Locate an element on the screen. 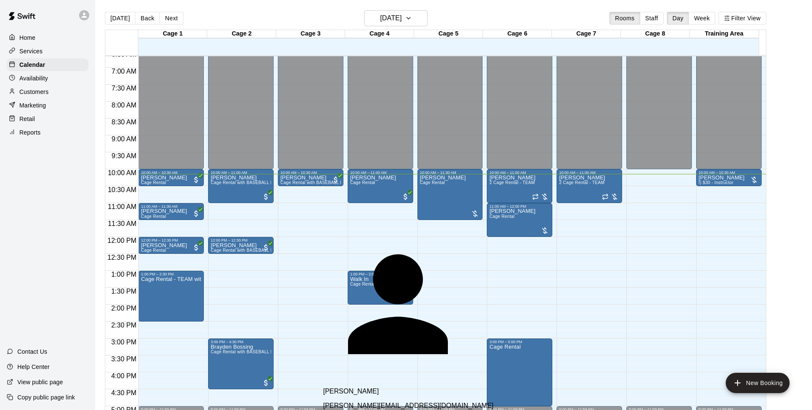 The image size is (812, 410). span: 7:00 AM is located at coordinates (124, 71).